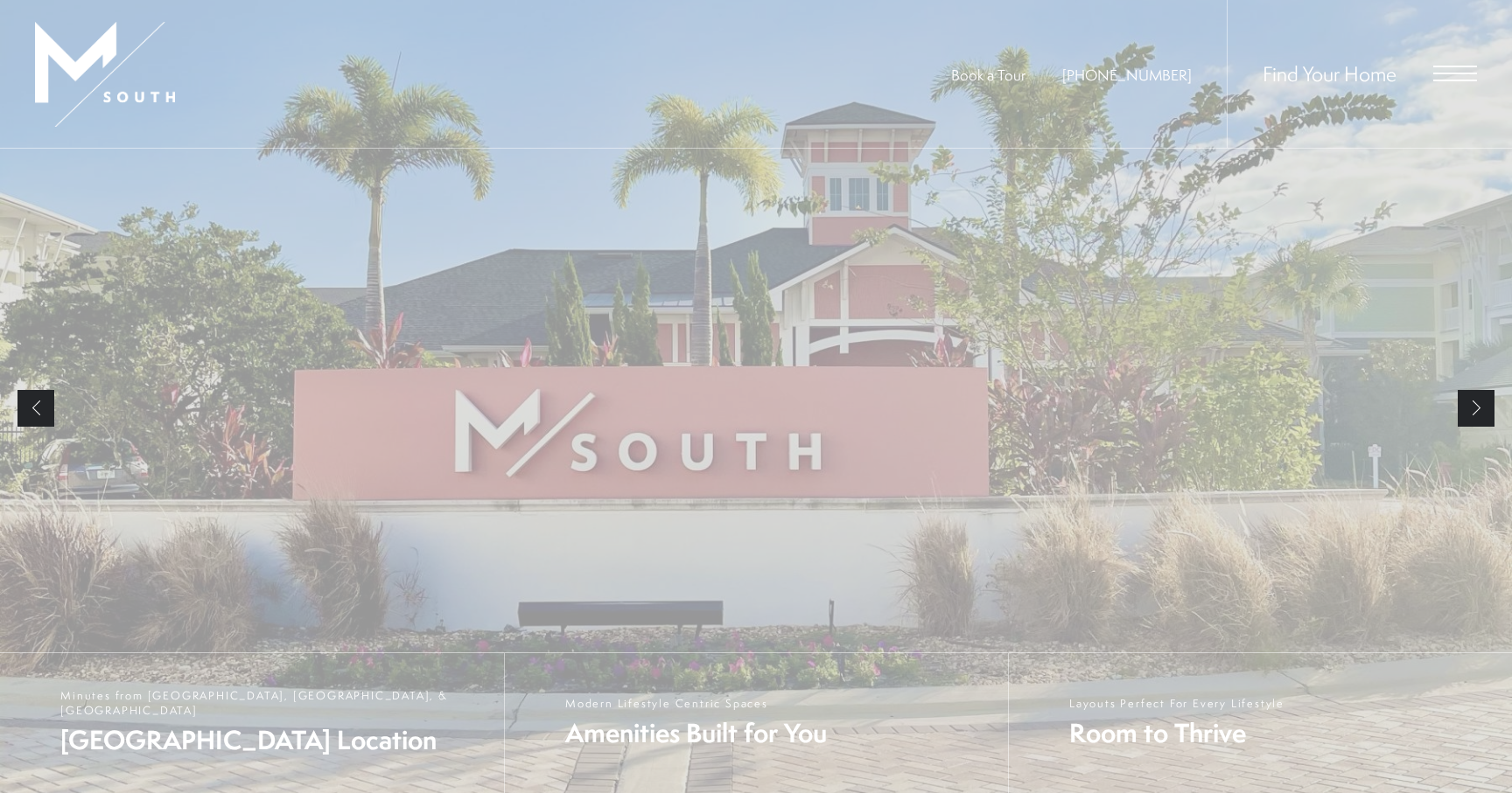 The height and width of the screenshot is (793, 1512). I want to click on span: Modern Lifestyle Centric Spaces, so click(696, 703).